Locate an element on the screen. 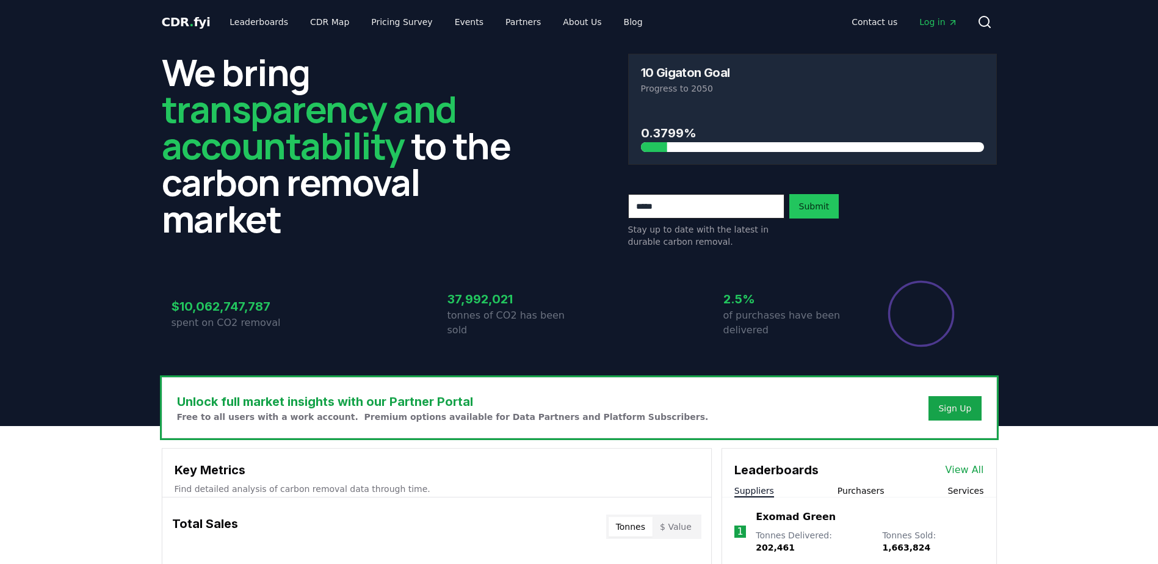 This screenshot has width=1158, height=564. h3: 37,992,021 is located at coordinates (513, 299).